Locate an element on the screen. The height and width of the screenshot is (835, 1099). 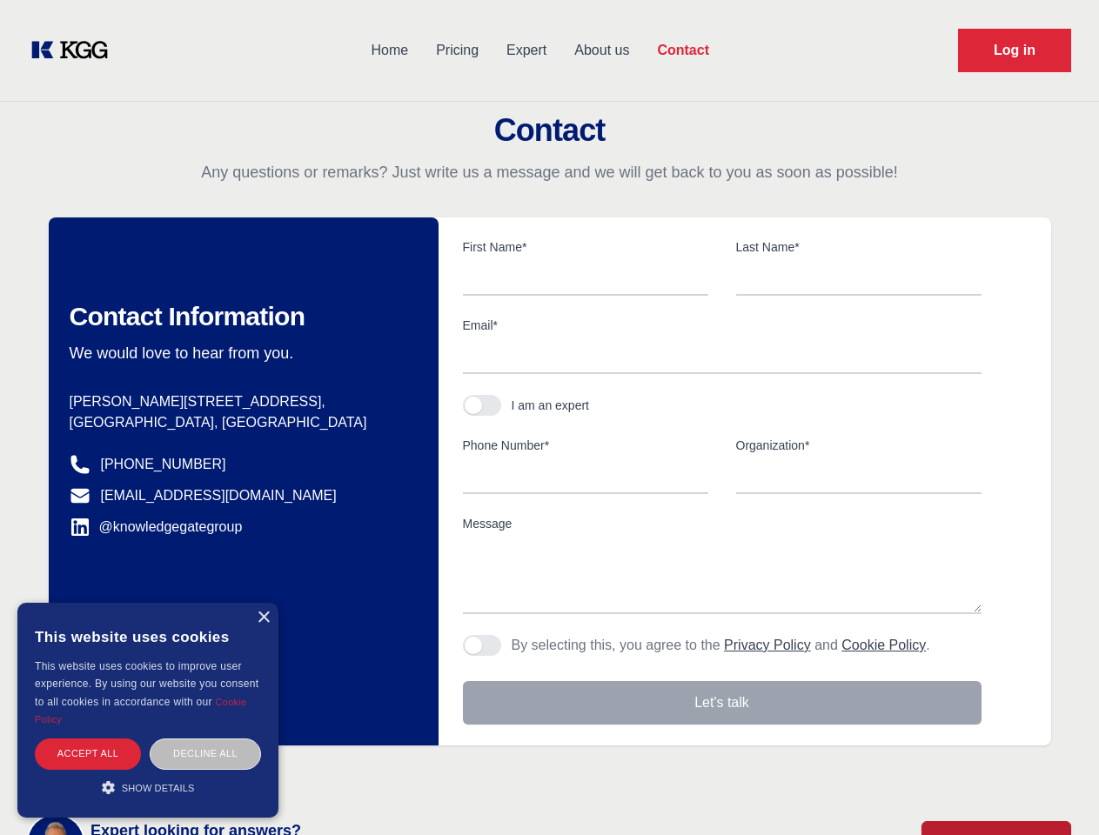
div: Decline all is located at coordinates (205, 754).